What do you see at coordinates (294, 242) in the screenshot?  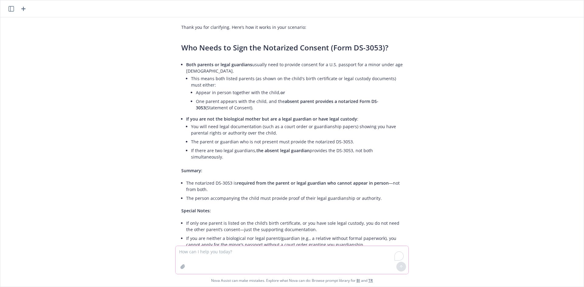 I see `li: If you are neither a biological nor legal parent/guardian (e.g., a relative without formal paperw...` at bounding box center [294, 242].